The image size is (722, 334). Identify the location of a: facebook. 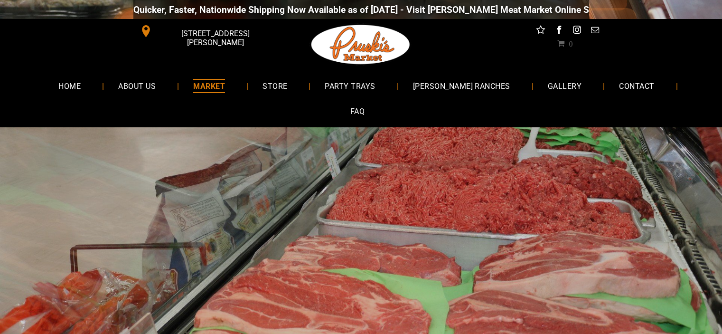
(559, 31).